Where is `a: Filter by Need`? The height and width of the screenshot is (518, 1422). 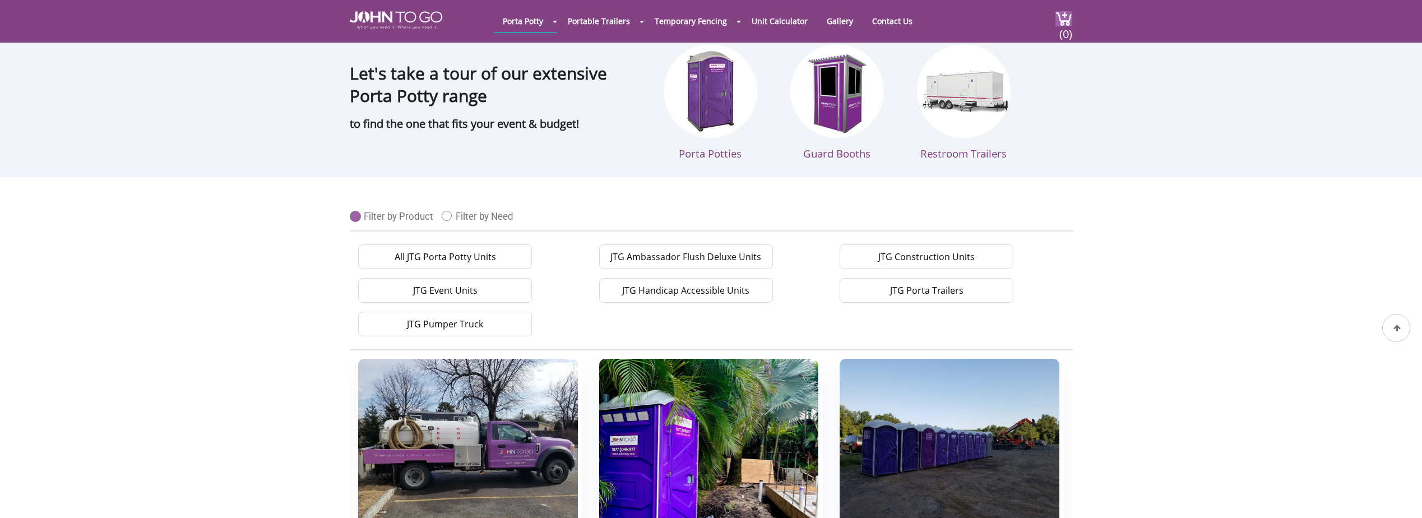
a: Filter by Need is located at coordinates (481, 214).